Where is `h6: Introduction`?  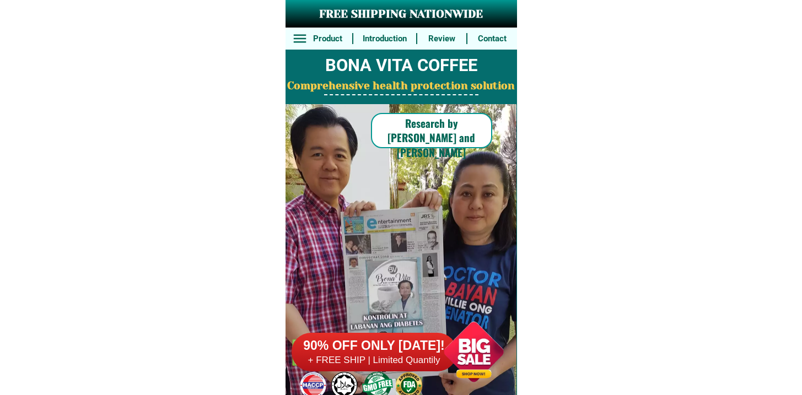 h6: Introduction is located at coordinates (384, 39).